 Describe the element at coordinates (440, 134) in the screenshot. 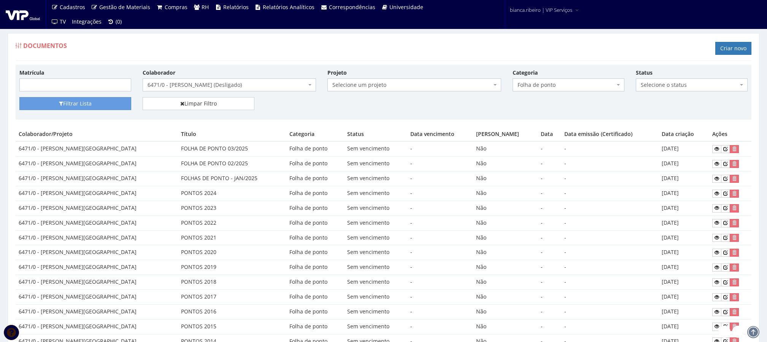

I see `th: Data vencimento` at that location.